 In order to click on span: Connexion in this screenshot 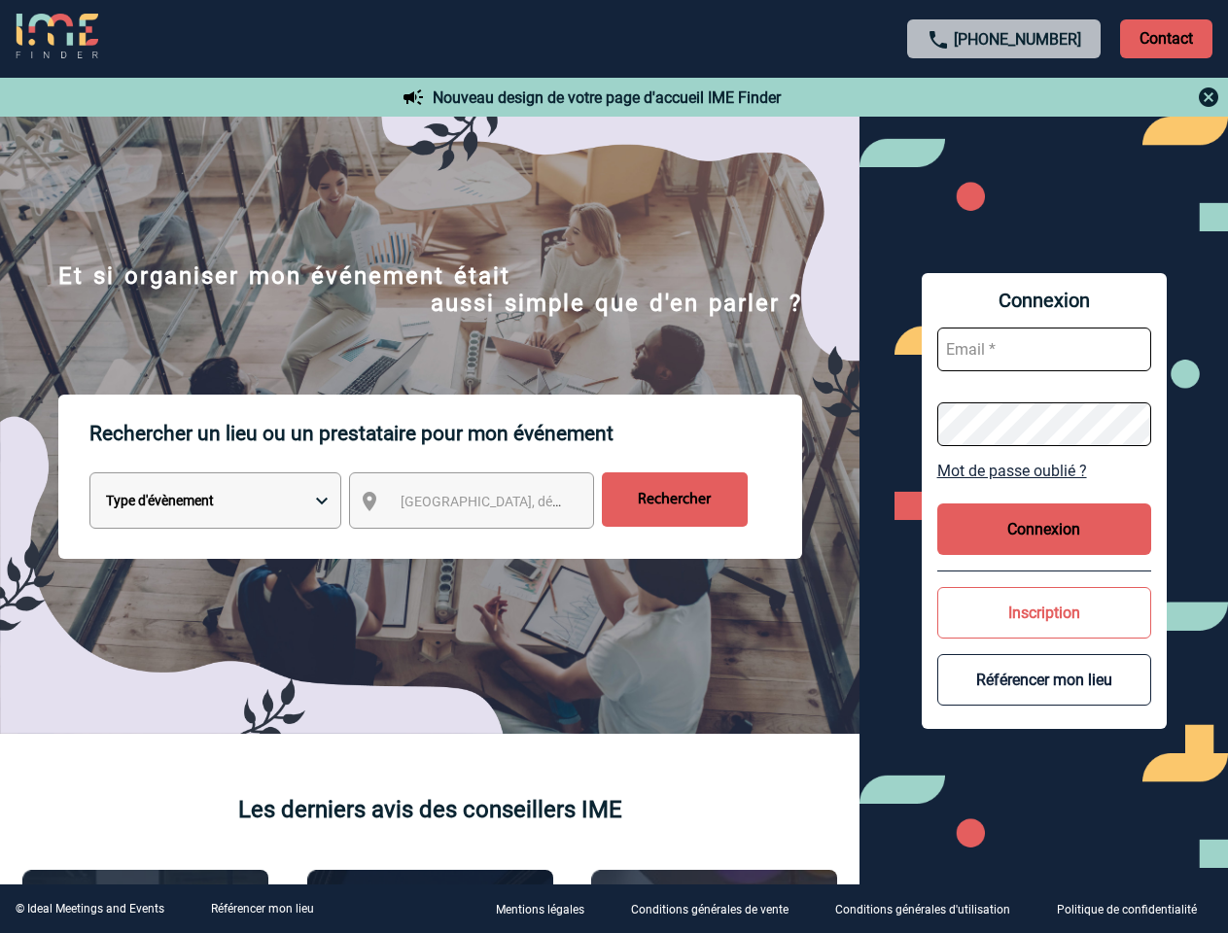, I will do `click(1044, 300)`.